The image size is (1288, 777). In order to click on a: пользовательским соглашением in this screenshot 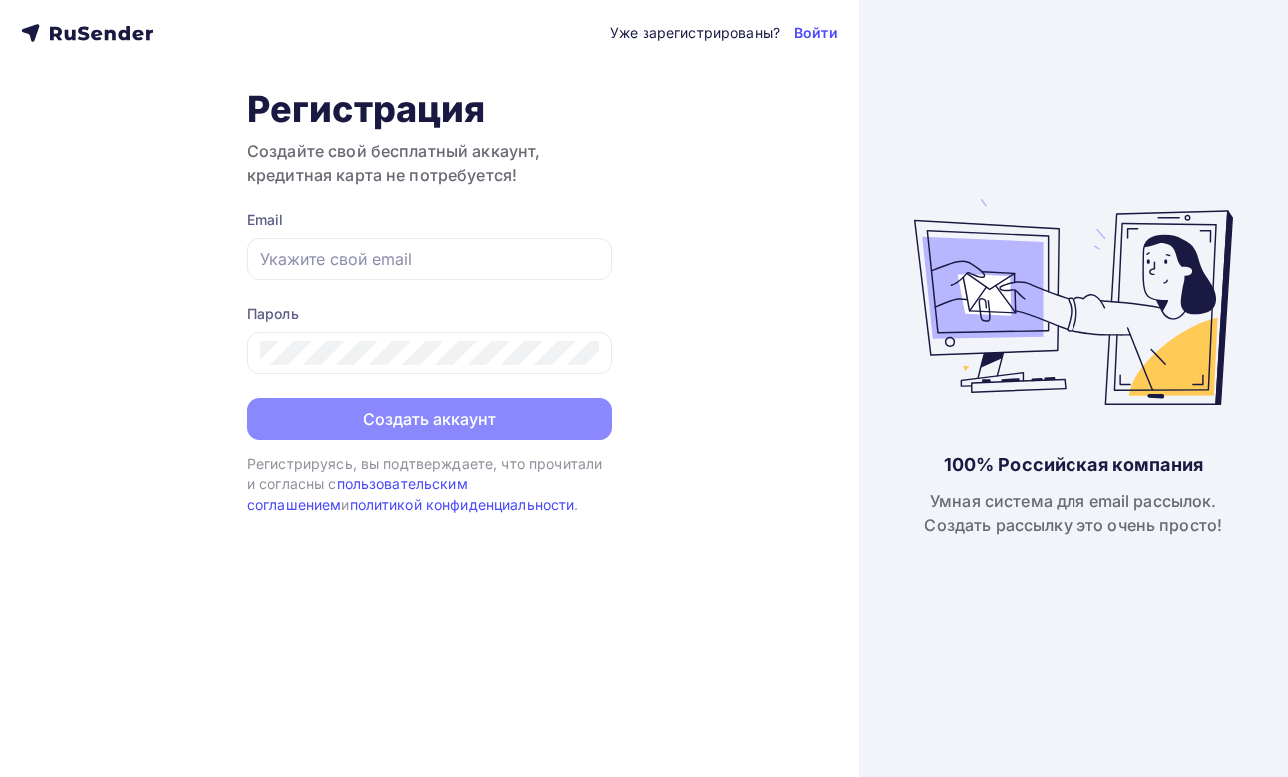, I will do `click(357, 493)`.